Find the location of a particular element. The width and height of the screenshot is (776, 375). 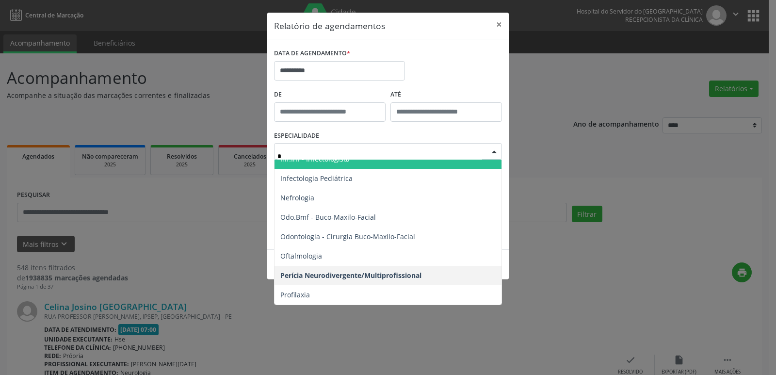

label: ESPECIALIDADE is located at coordinates (296, 136).